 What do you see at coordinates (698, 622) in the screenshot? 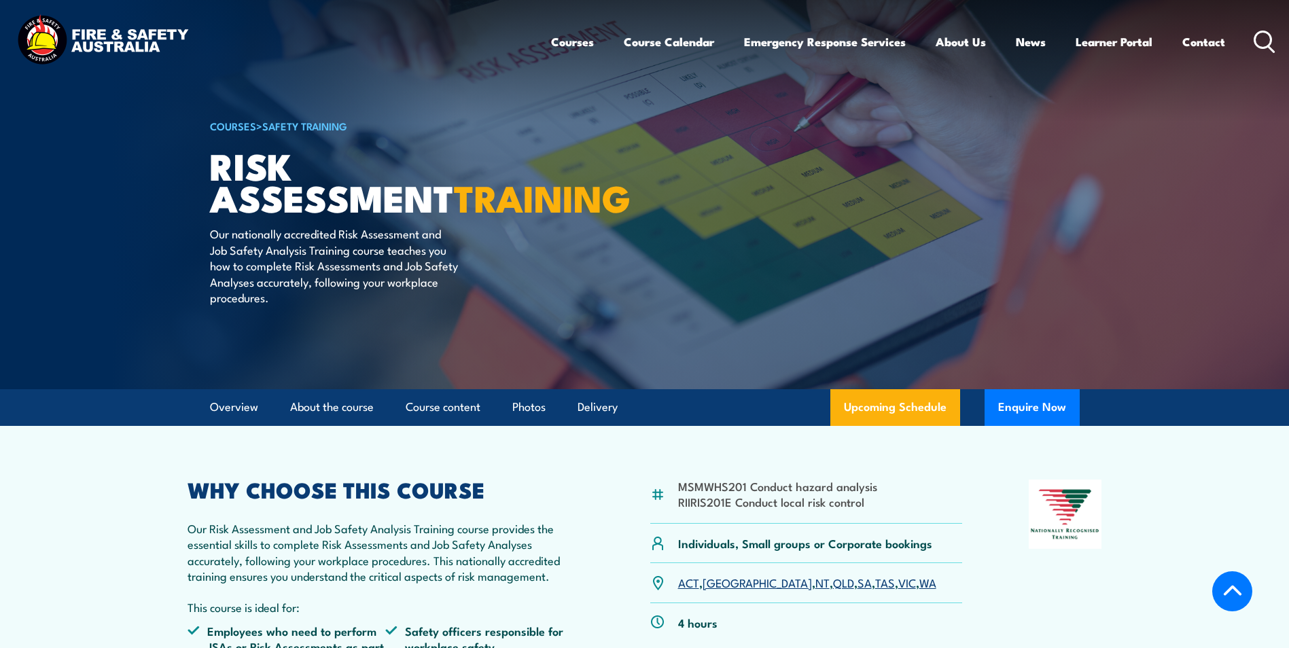
I see `p: 4 hours` at bounding box center [698, 622].